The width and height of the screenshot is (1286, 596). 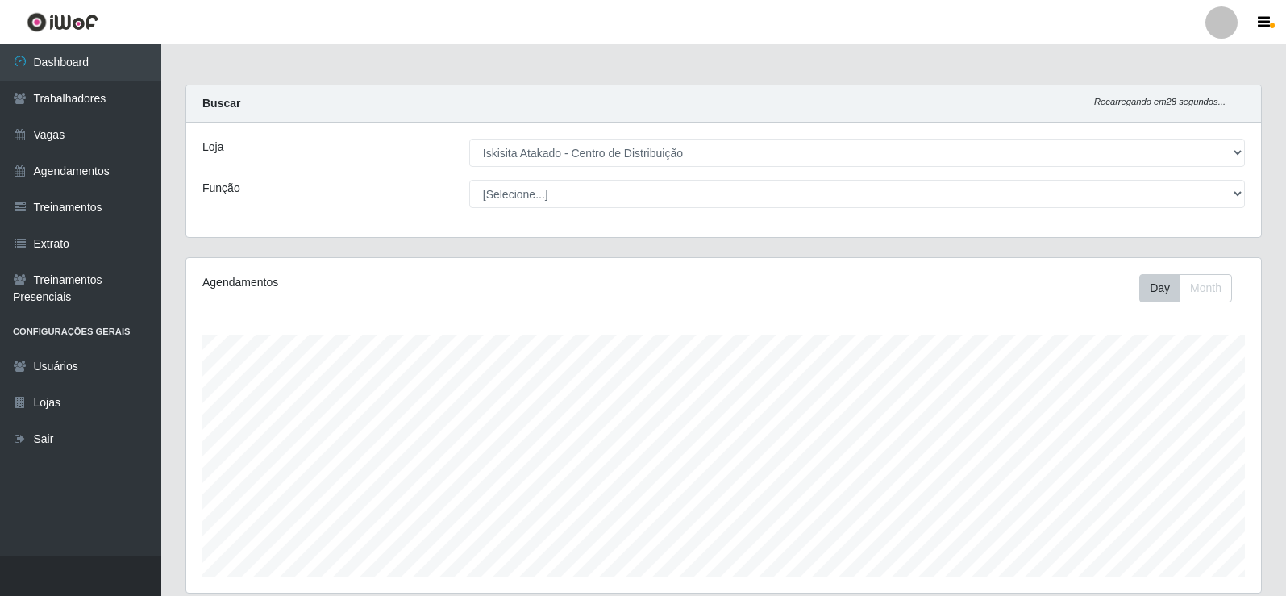 I want to click on label: Loja, so click(x=213, y=147).